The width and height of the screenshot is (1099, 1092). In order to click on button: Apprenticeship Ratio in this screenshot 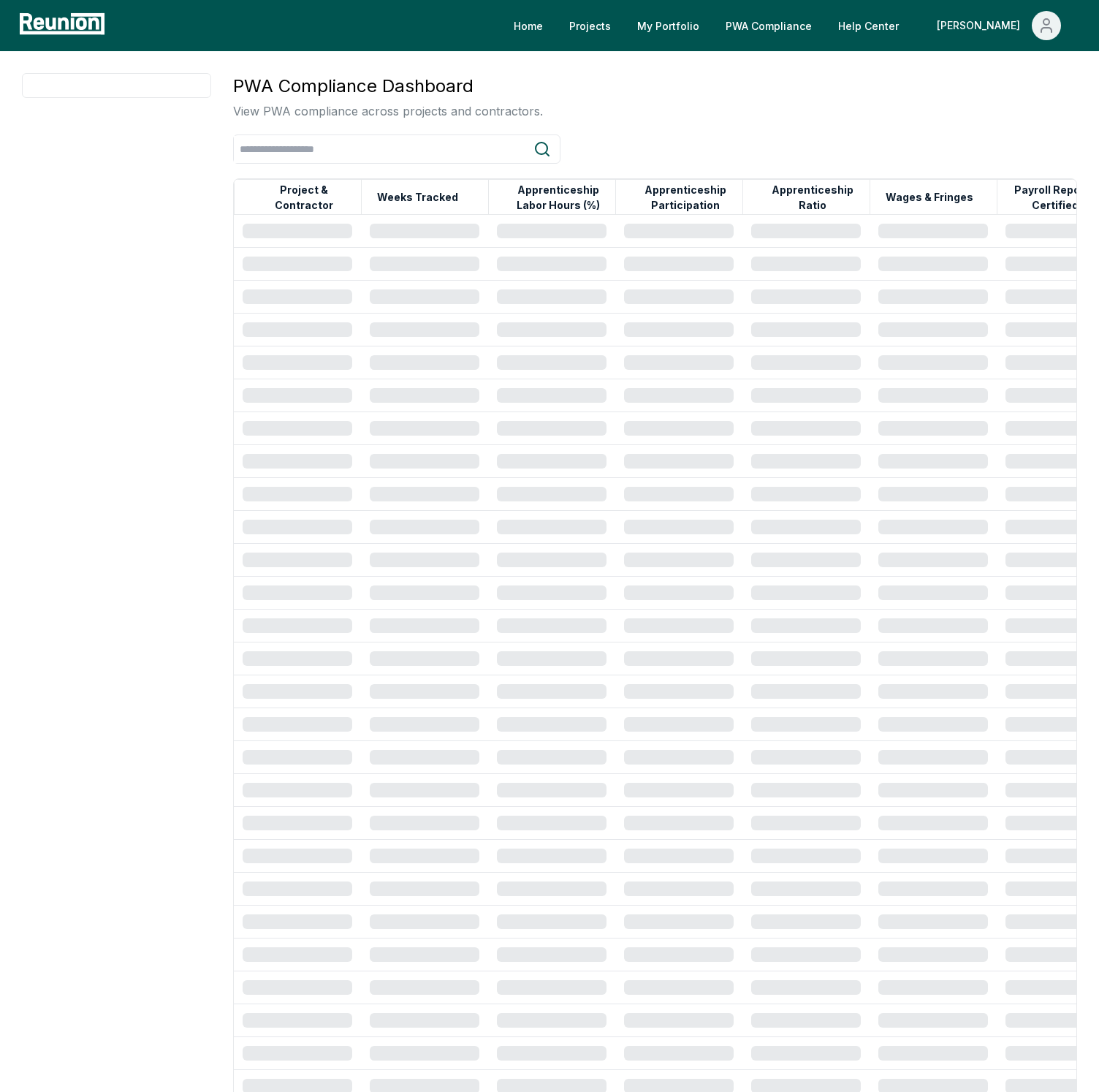, I will do `click(813, 198)`.